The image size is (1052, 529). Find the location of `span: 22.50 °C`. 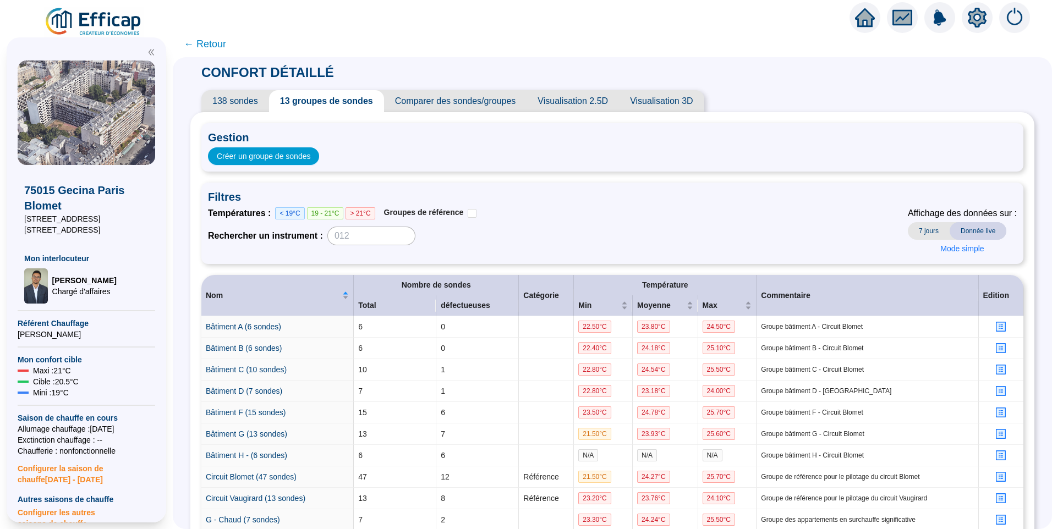

span: 22.50 °C is located at coordinates (595, 327).